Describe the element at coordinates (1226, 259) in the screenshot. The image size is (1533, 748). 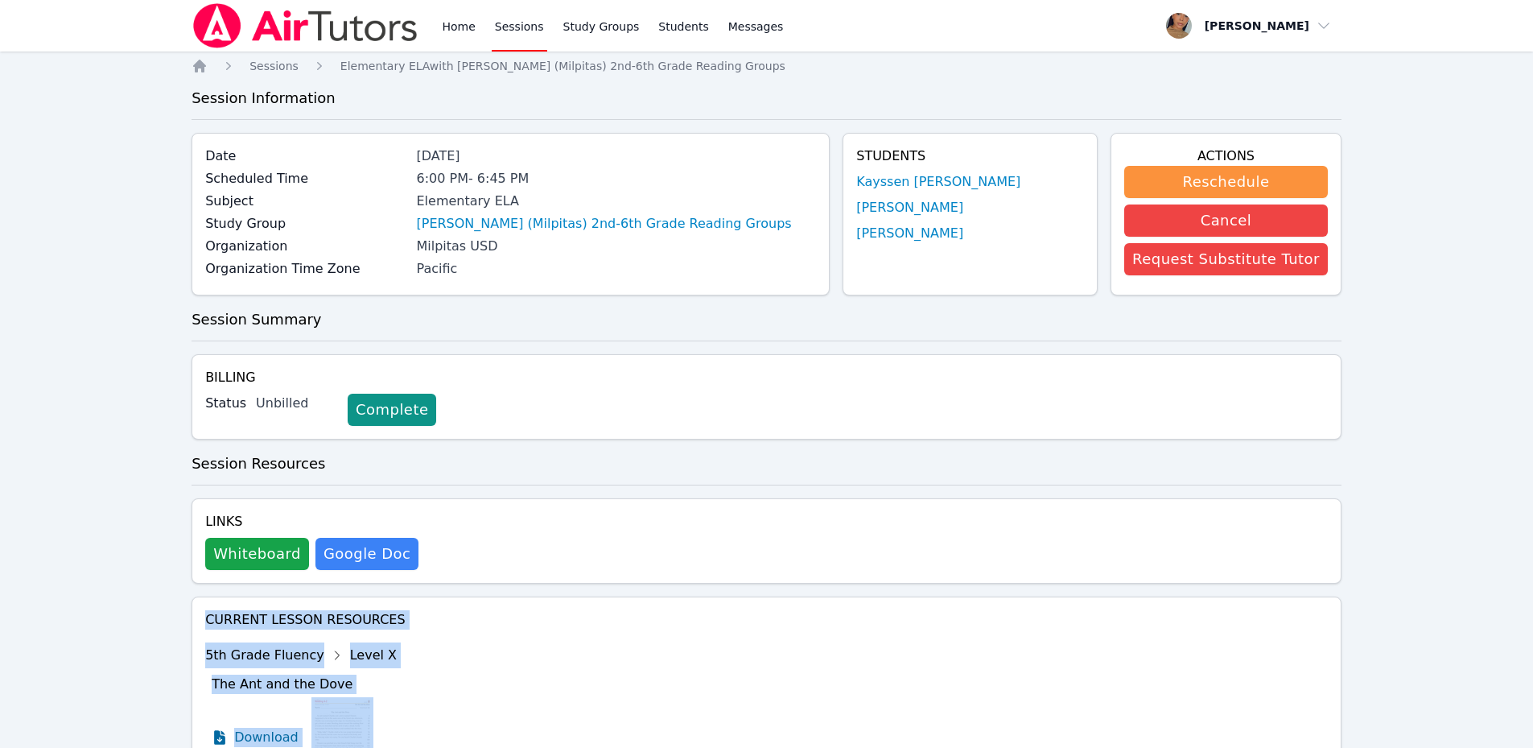
I see `button: Request Substitute Tutor` at that location.